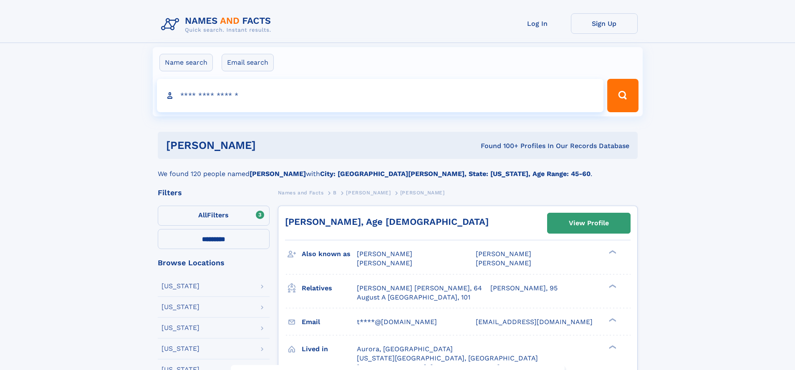  What do you see at coordinates (589, 223) in the screenshot?
I see `div: View Profile` at bounding box center [589, 223].